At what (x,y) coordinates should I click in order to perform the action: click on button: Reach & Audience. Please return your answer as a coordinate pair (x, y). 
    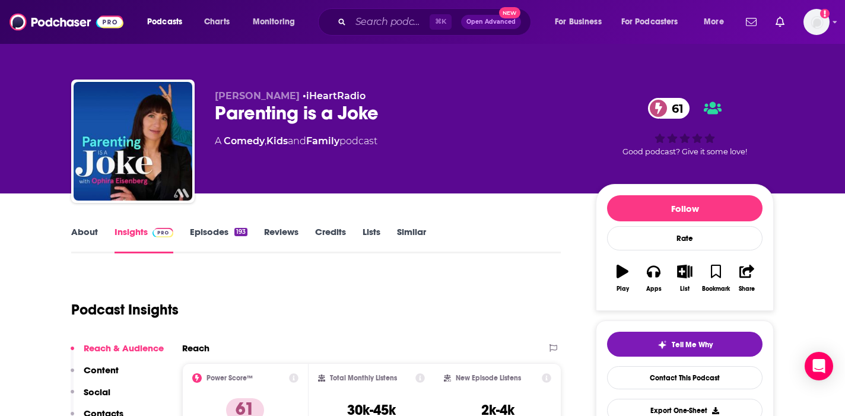
    Looking at the image, I should click on (117, 353).